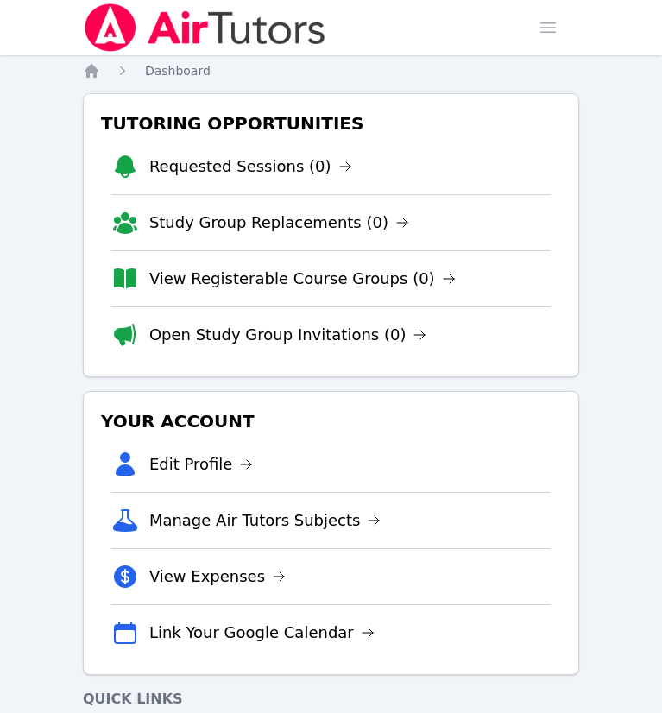 This screenshot has width=662, height=713. Describe the element at coordinates (250, 167) in the screenshot. I see `a: Requested Sessions (0)` at that location.